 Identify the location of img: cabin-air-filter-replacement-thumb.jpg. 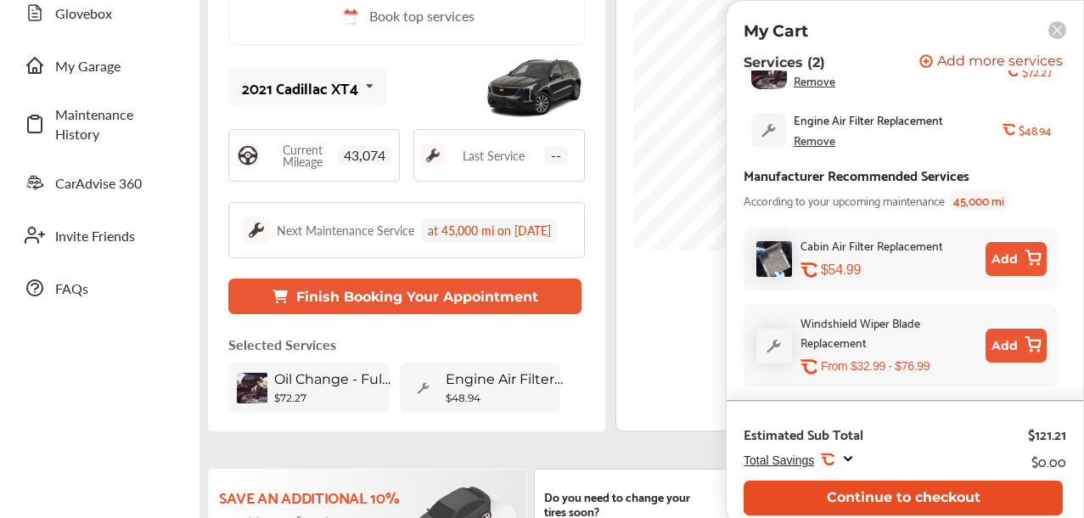
(774, 259).